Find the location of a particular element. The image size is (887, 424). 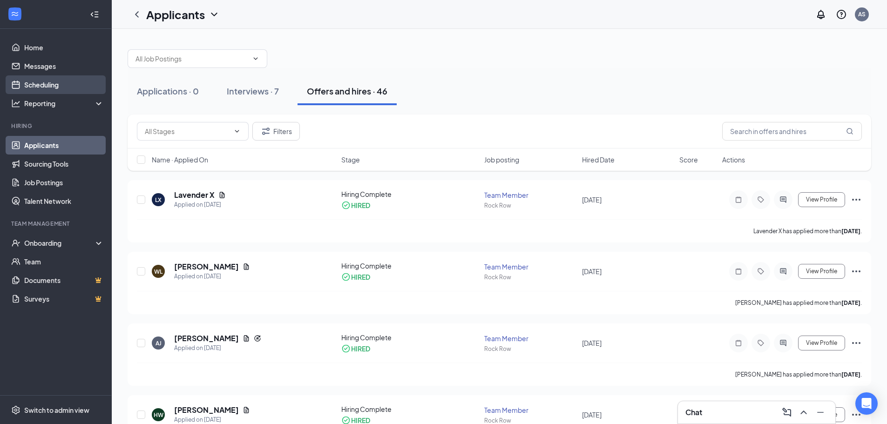

button: Minimize is located at coordinates (821, 413).